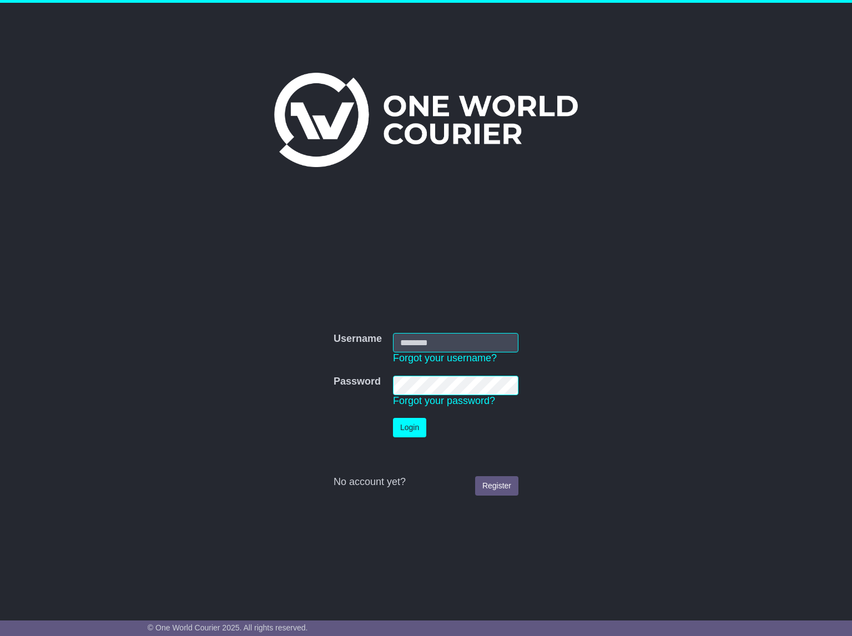  Describe the element at coordinates (426, 120) in the screenshot. I see `img: One World` at that location.